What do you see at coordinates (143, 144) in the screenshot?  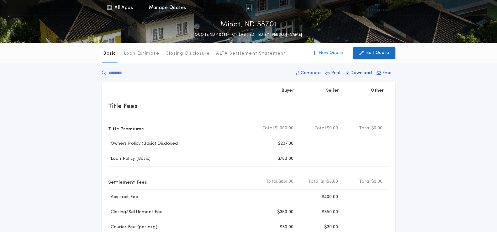 I see `p: Owners Policy (Basic) Disclosed` at bounding box center [143, 144].